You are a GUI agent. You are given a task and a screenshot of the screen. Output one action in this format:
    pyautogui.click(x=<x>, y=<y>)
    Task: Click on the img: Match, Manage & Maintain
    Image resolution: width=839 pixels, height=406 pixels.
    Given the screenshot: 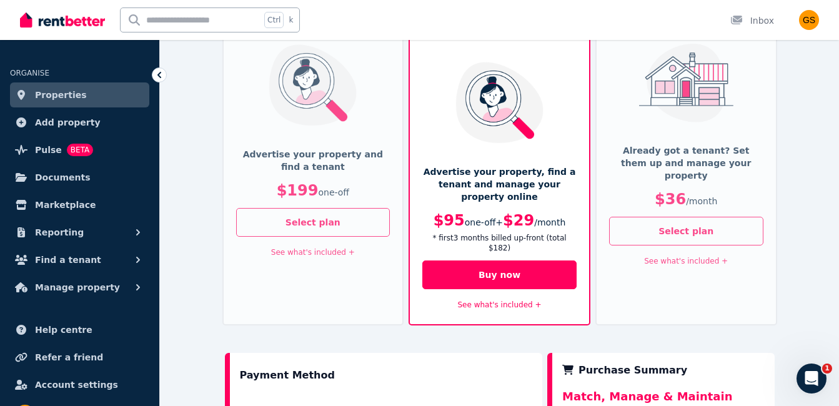 What is the action you would take?
    pyautogui.click(x=499, y=102)
    